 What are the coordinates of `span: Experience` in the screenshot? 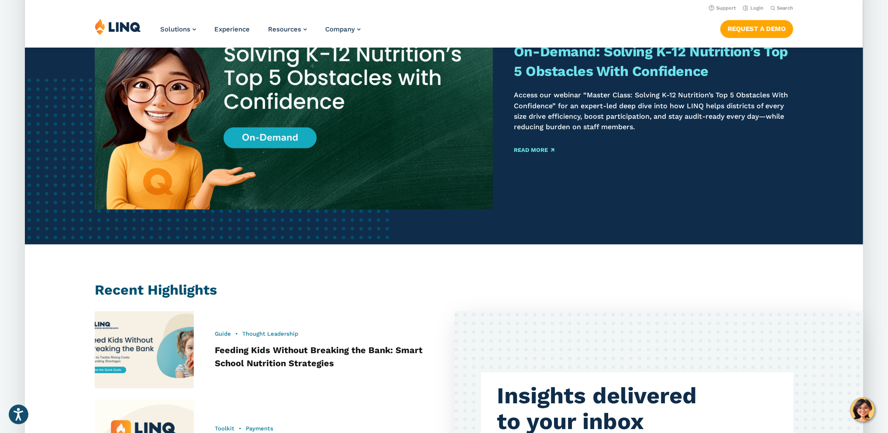 It's located at (232, 29).